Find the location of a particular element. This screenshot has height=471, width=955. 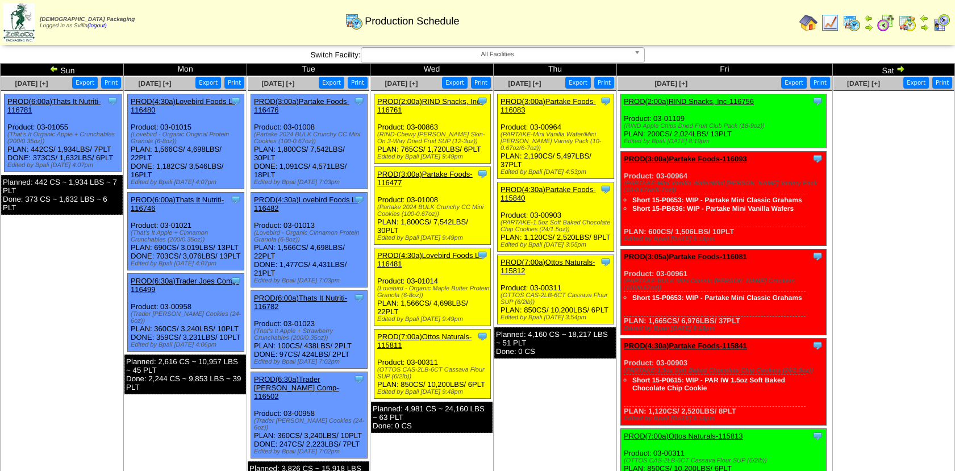

span: Logged in as Svilla is located at coordinates (87, 23).